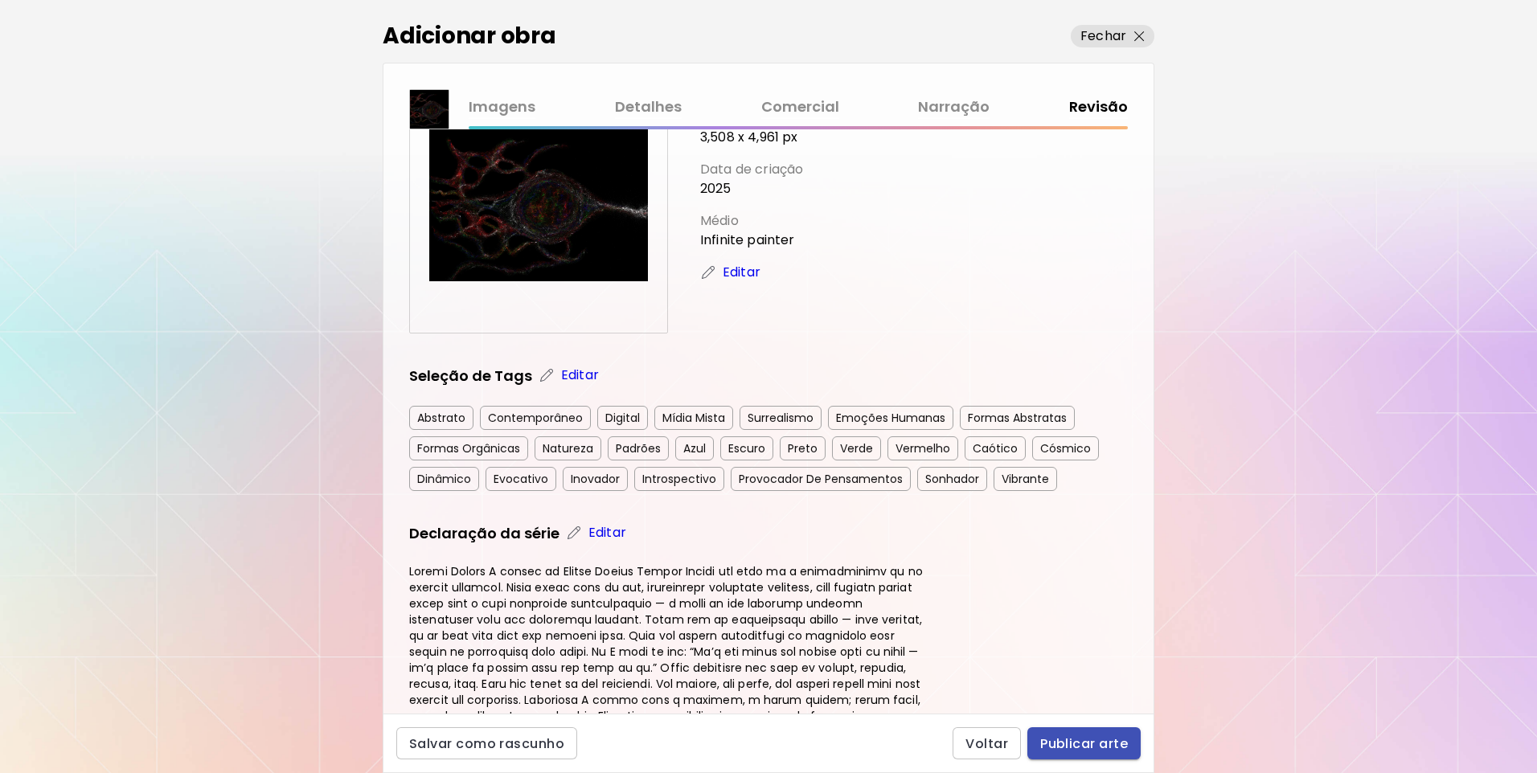 This screenshot has width=1537, height=773. I want to click on a: Imagens, so click(502, 107).